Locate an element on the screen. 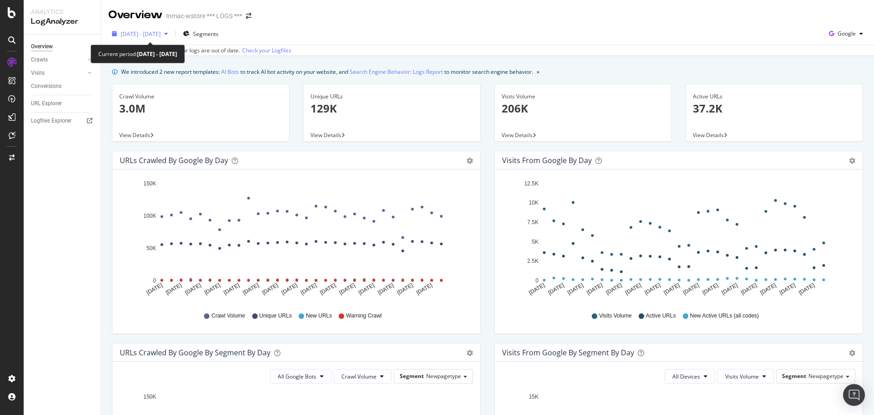 The height and width of the screenshot is (415, 874). span: New Active URLs (all codes) is located at coordinates (724, 315).